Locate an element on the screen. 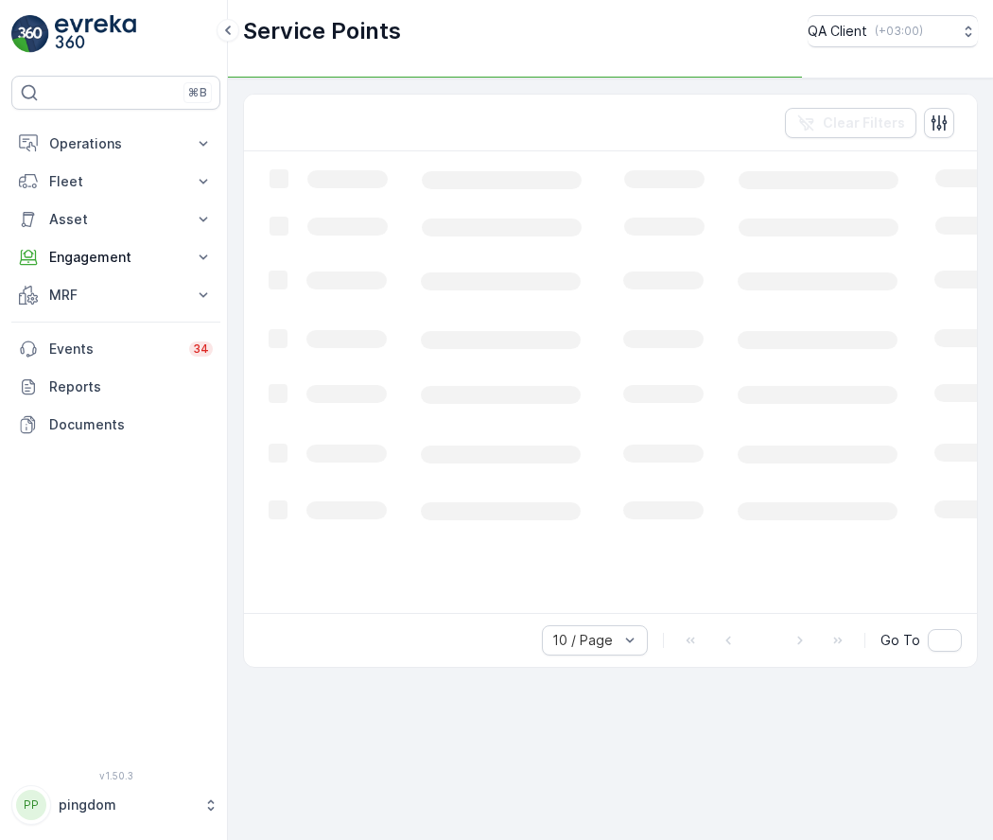 This screenshot has height=840, width=993. button: QA Client(+03:00) is located at coordinates (893, 31).